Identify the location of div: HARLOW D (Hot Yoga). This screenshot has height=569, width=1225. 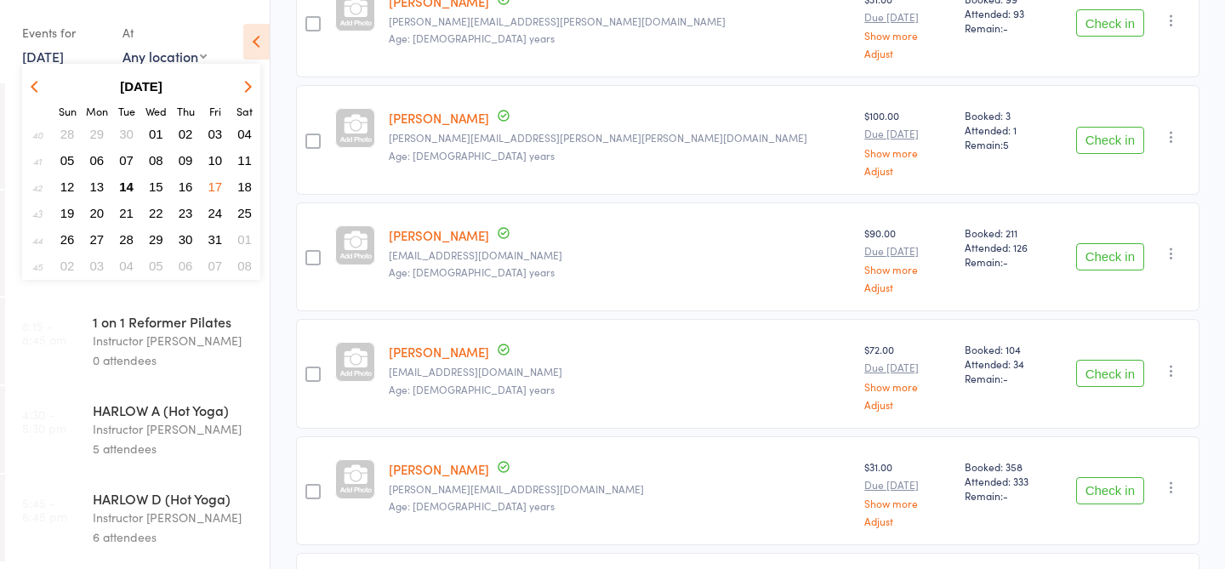
(174, 499).